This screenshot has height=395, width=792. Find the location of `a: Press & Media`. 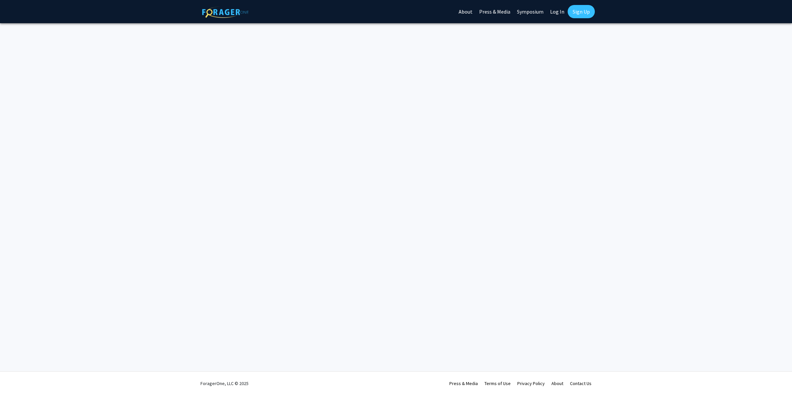

a: Press & Media is located at coordinates (464, 384).